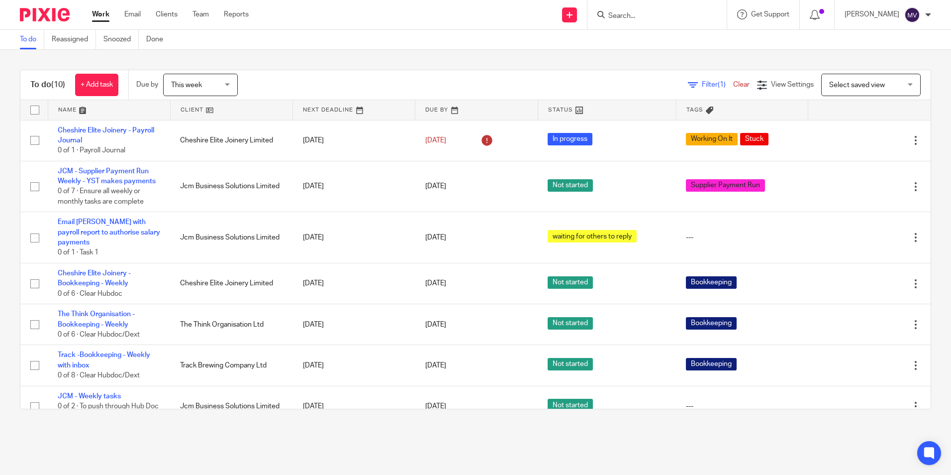  I want to click on span: Stuck, so click(754, 139).